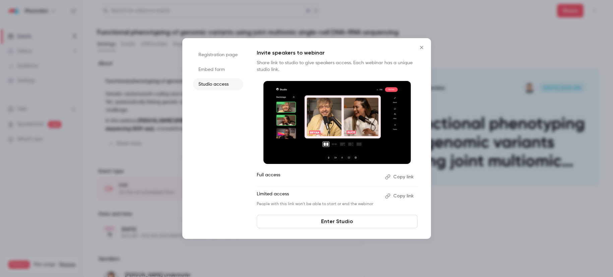 The width and height of the screenshot is (613, 277). I want to click on img: Invite speakers to webinar, so click(337, 123).